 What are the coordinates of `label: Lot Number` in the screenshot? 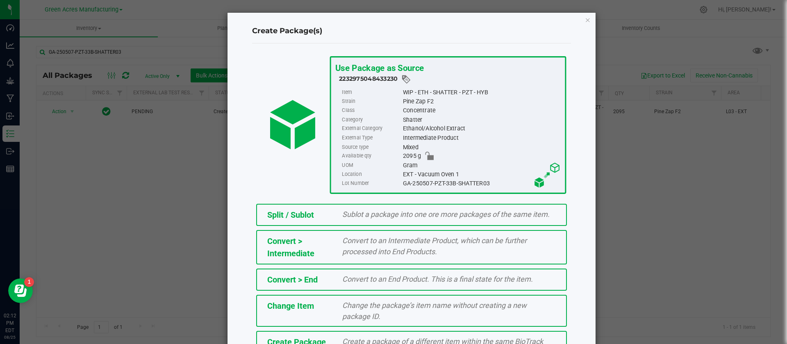 It's located at (371, 183).